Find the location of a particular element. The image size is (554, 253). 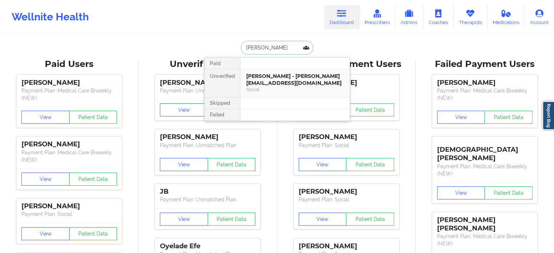

a: Report Bug is located at coordinates (548, 115).